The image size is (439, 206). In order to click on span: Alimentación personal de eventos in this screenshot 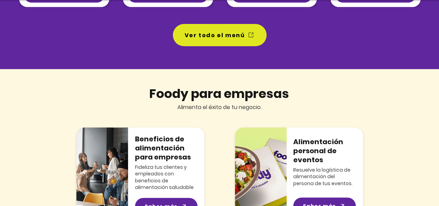, I will do `click(318, 150)`.